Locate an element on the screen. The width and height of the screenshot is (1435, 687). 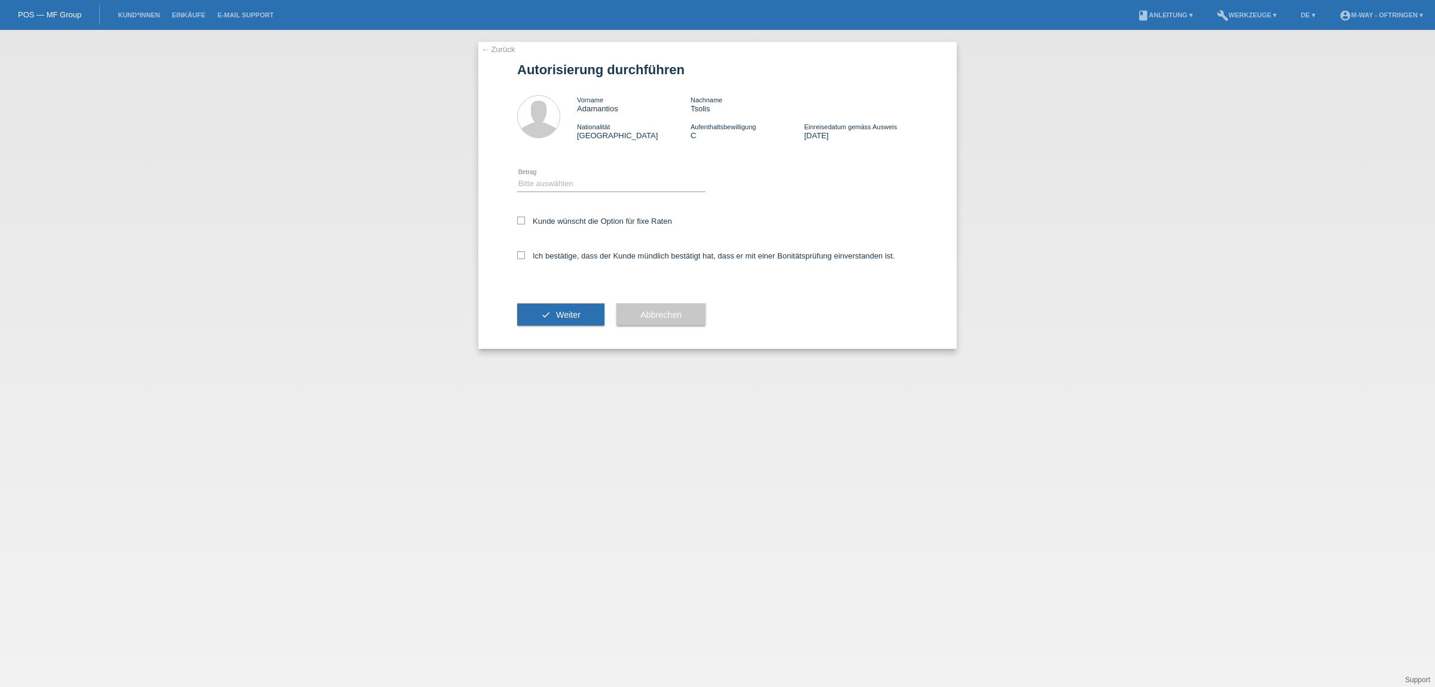
a: ← Zurück is located at coordinates (498, 49).